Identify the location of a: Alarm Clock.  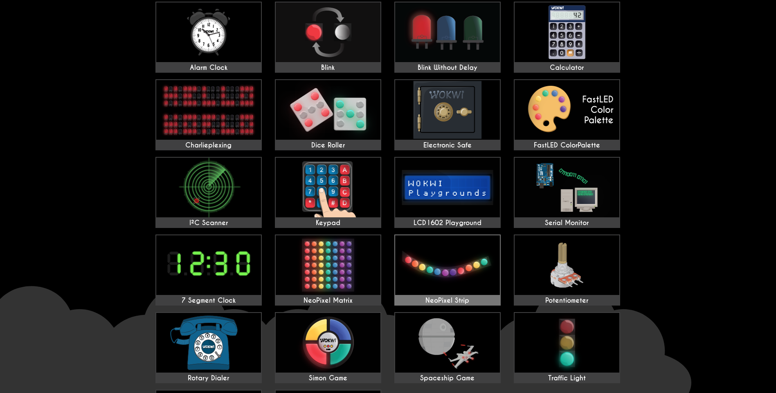
(209, 37).